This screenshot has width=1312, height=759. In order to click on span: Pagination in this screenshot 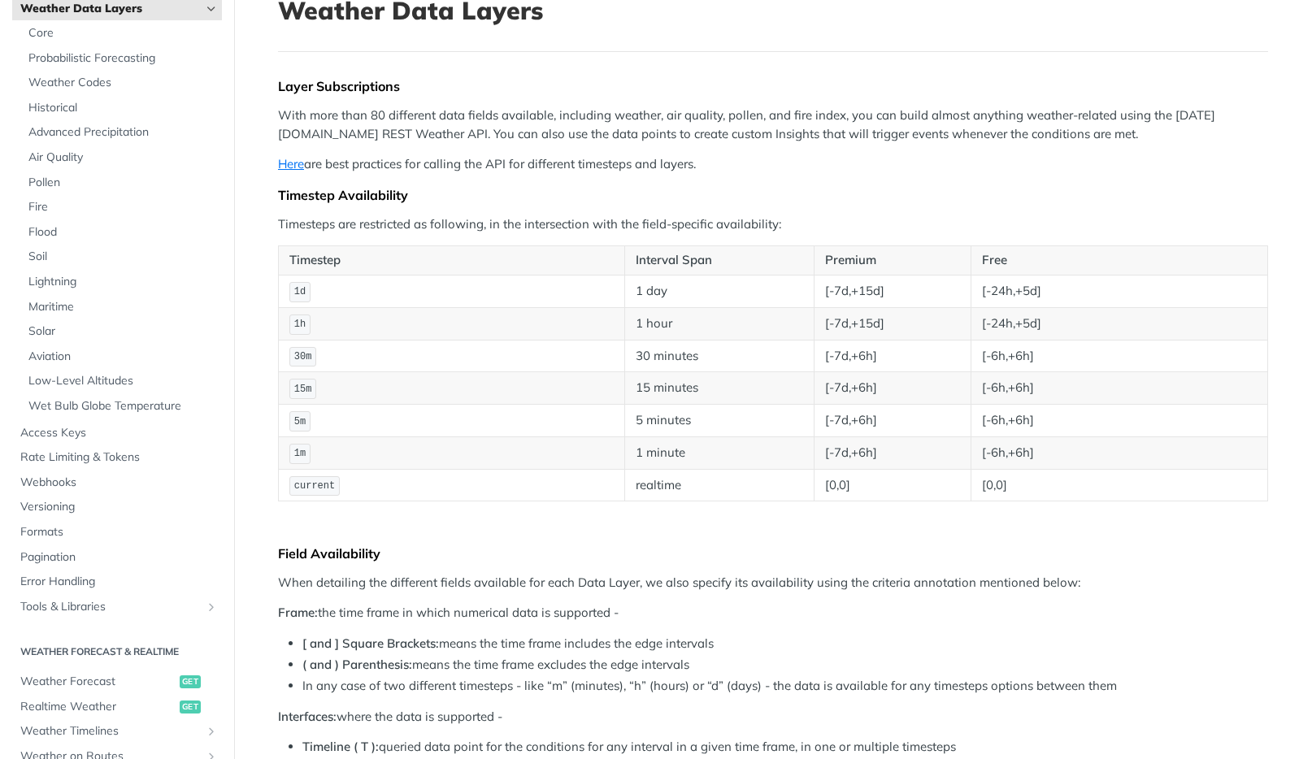, I will do `click(119, 557)`.